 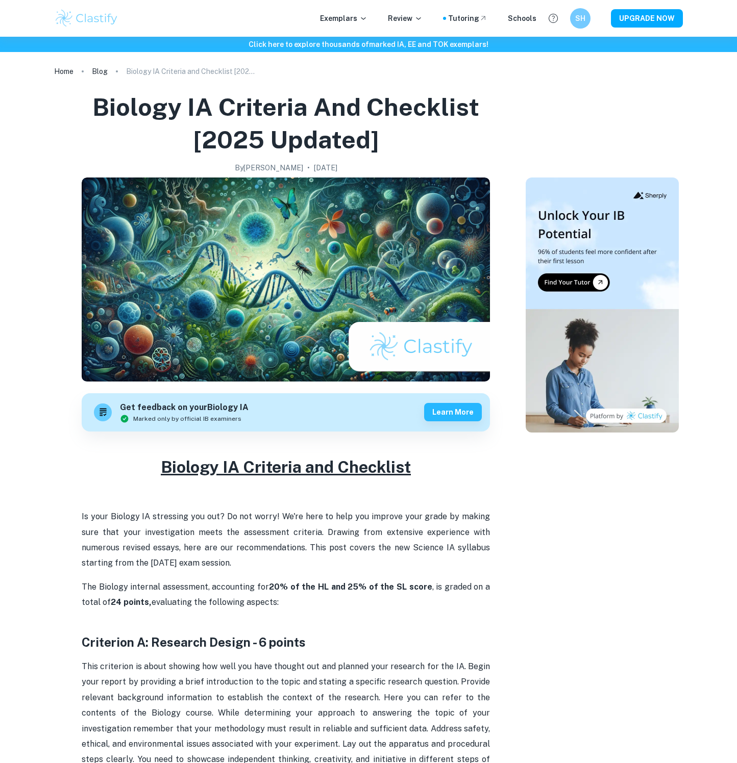 I want to click on a: Get feedback on yourBiology IAMarked only by official IB examinersLearn more, so click(x=286, y=412).